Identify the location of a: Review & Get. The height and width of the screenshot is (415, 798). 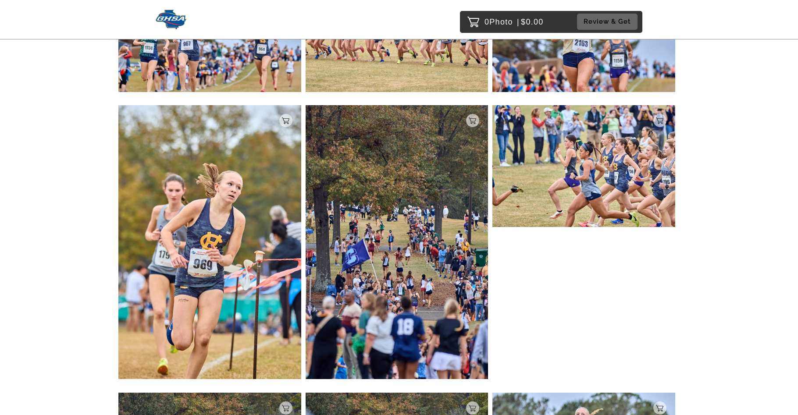
(608, 21).